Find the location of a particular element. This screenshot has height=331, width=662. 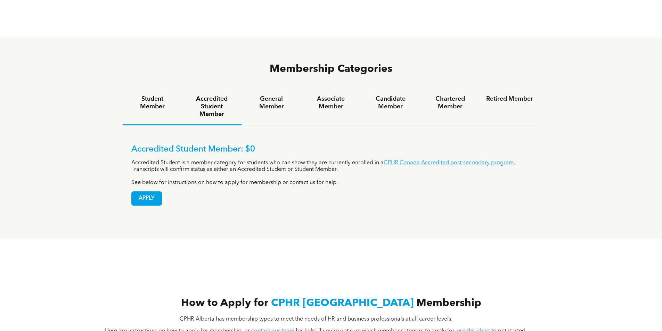

p: See below for instructions on how to apply for membership or contact us for help. is located at coordinates (331, 183).